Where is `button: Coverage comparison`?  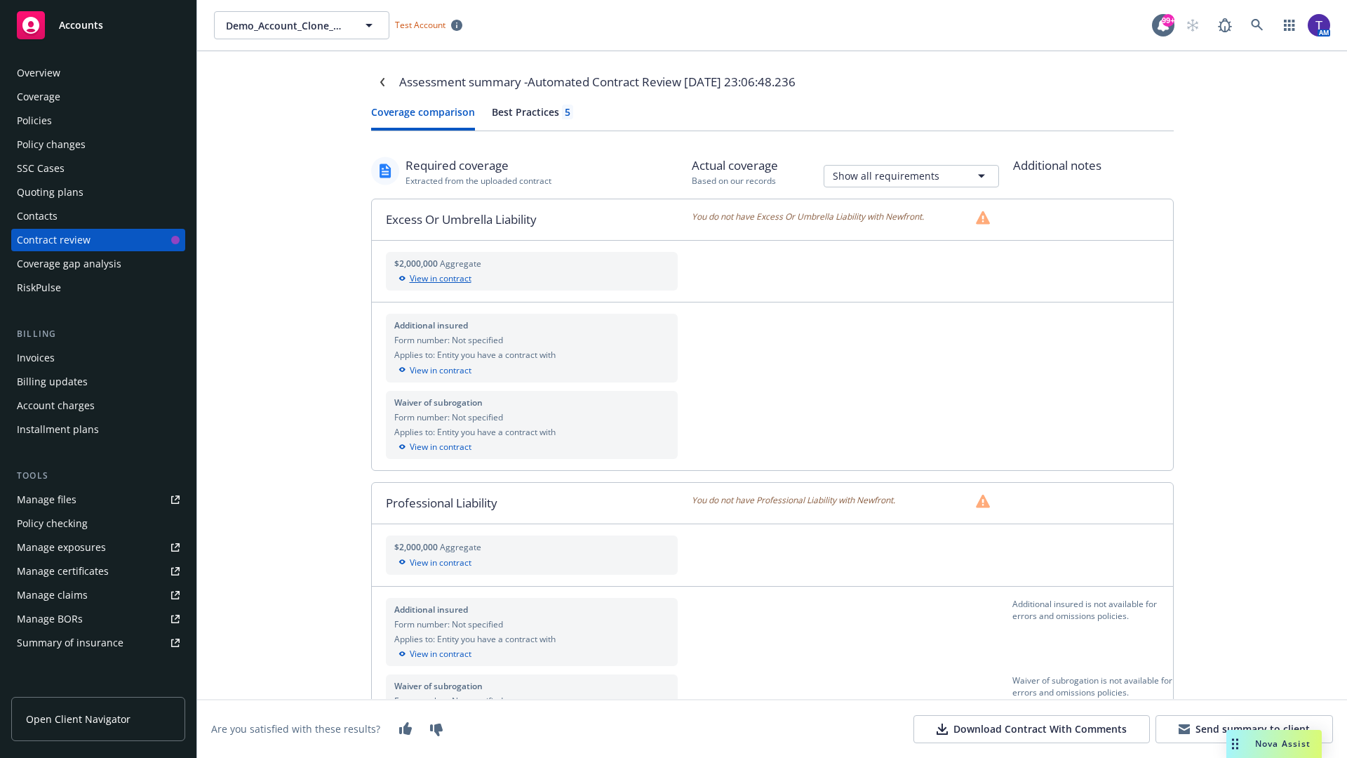 button: Coverage comparison is located at coordinates (423, 117).